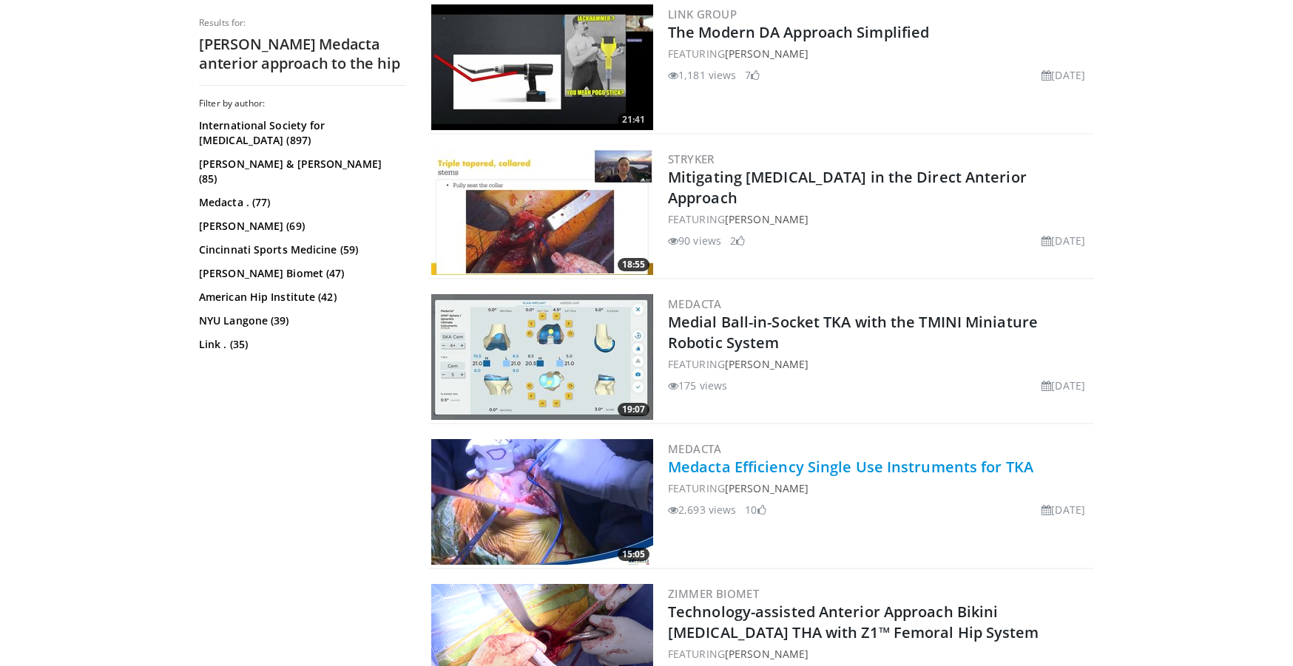  I want to click on li: 2, so click(737, 240).